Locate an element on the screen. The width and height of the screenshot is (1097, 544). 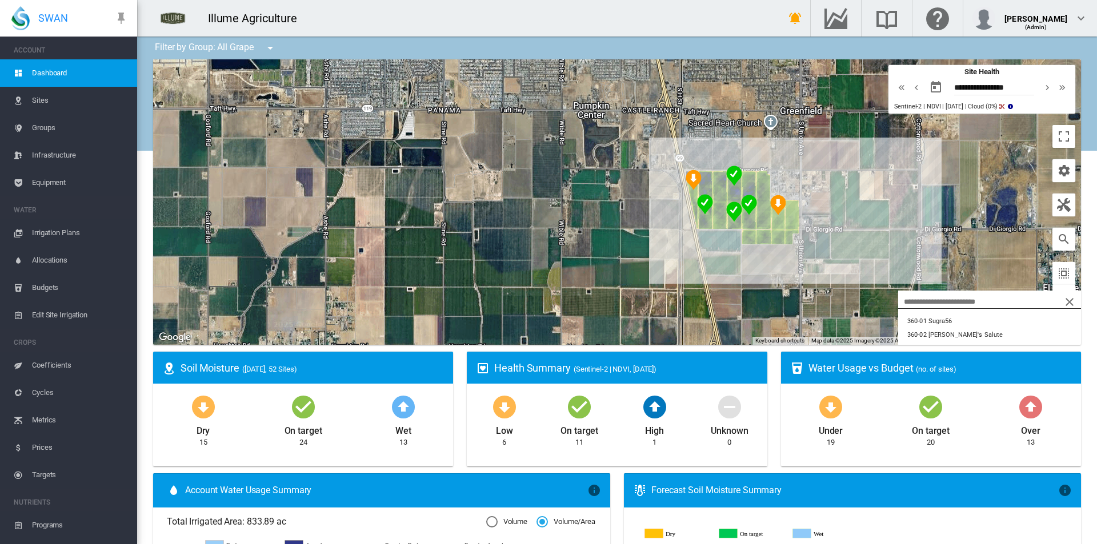
md-icon: icon-menu-down is located at coordinates (270, 48).